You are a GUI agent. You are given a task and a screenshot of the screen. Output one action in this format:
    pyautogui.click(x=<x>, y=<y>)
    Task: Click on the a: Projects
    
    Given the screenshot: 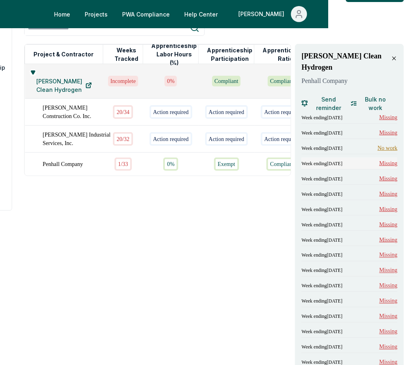 What is the action you would take?
    pyautogui.click(x=96, y=14)
    